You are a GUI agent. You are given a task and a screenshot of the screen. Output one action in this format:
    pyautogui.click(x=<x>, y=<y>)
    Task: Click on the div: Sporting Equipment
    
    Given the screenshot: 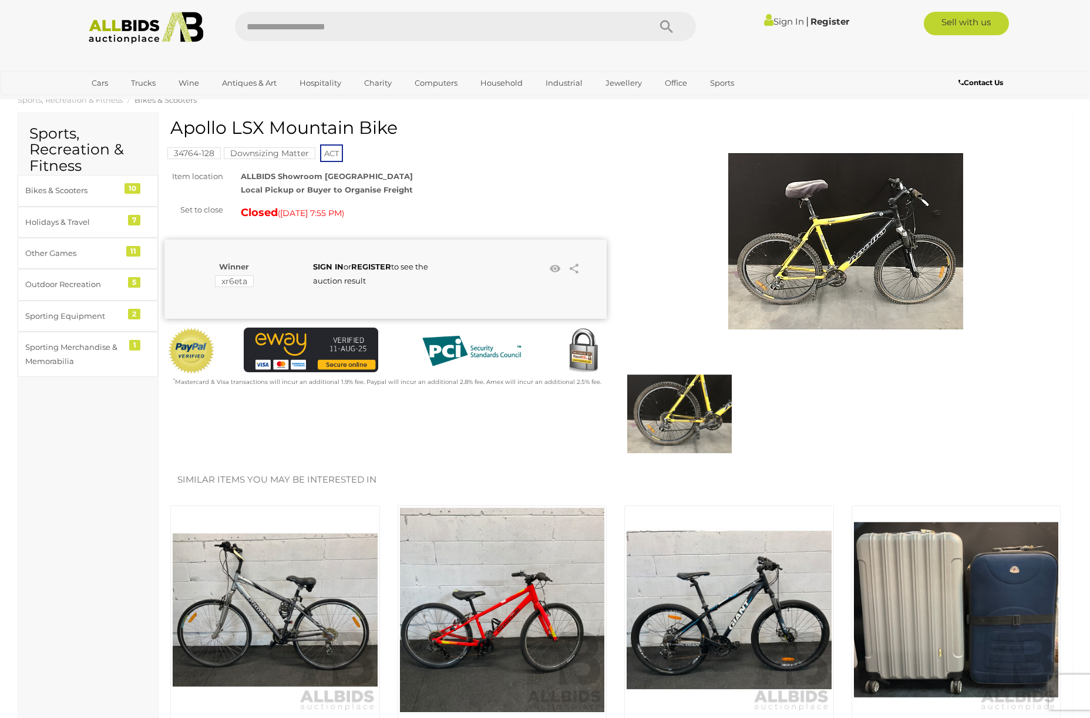 What is the action you would take?
    pyautogui.click(x=73, y=316)
    